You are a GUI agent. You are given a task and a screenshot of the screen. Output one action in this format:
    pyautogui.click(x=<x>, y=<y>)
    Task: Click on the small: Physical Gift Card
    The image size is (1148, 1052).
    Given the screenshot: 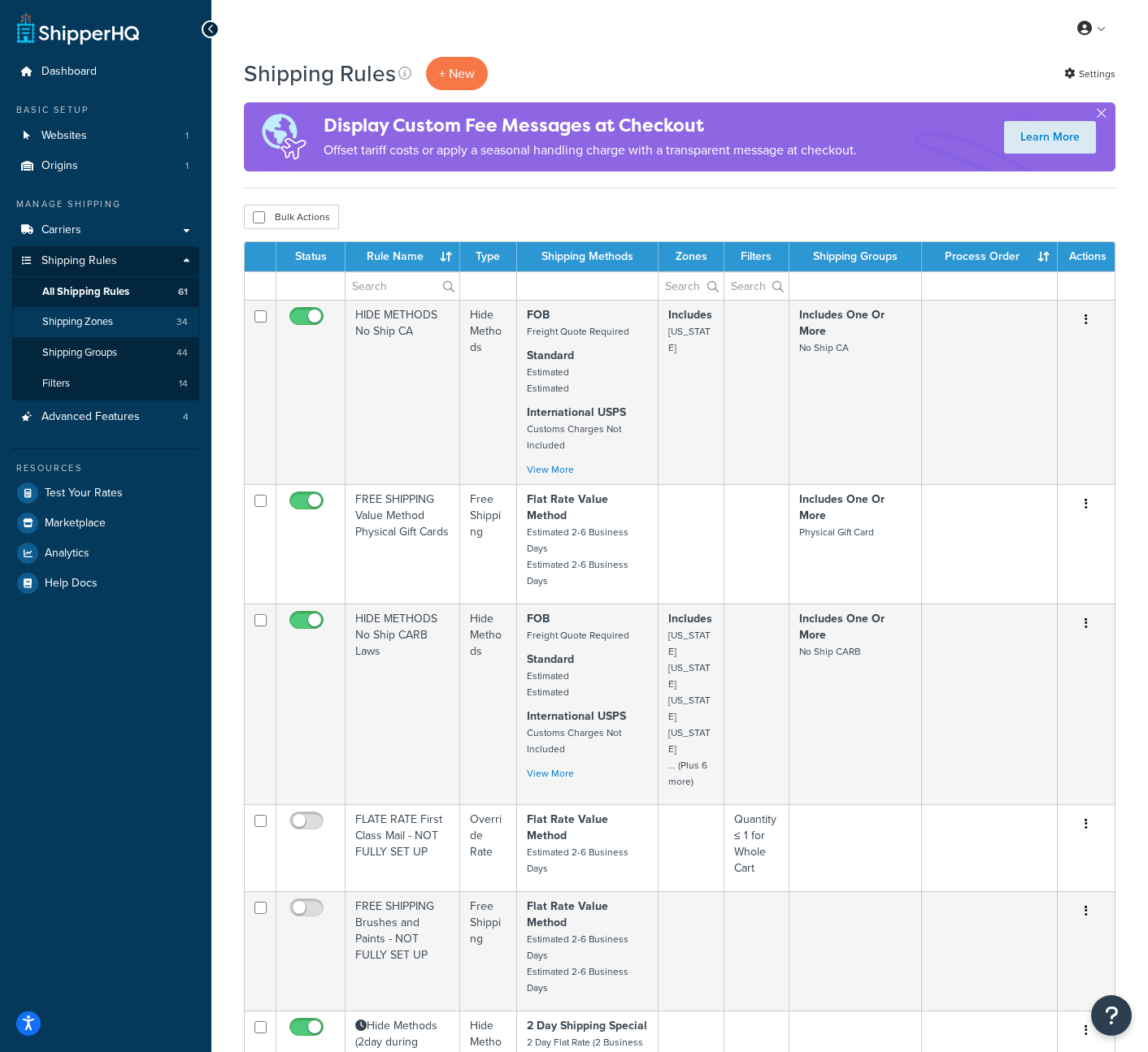 What is the action you would take?
    pyautogui.click(x=836, y=533)
    